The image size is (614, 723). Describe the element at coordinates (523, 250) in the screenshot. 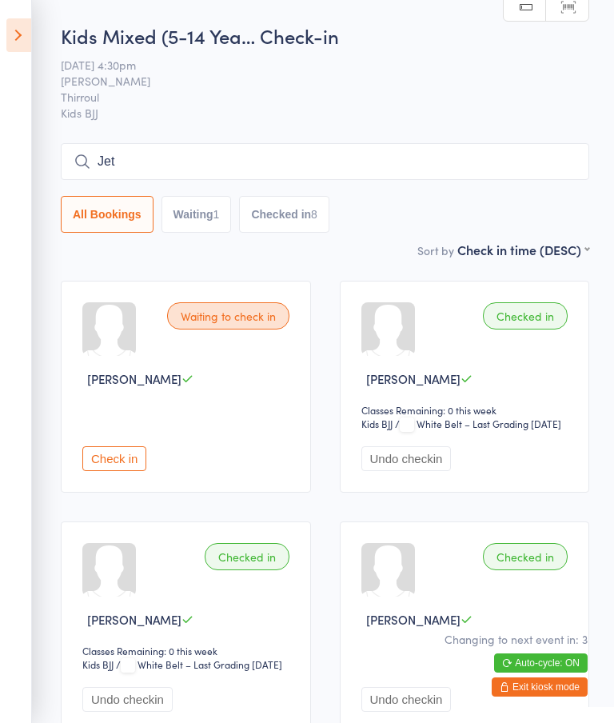

I see `div: Check in time (DESC)` at that location.